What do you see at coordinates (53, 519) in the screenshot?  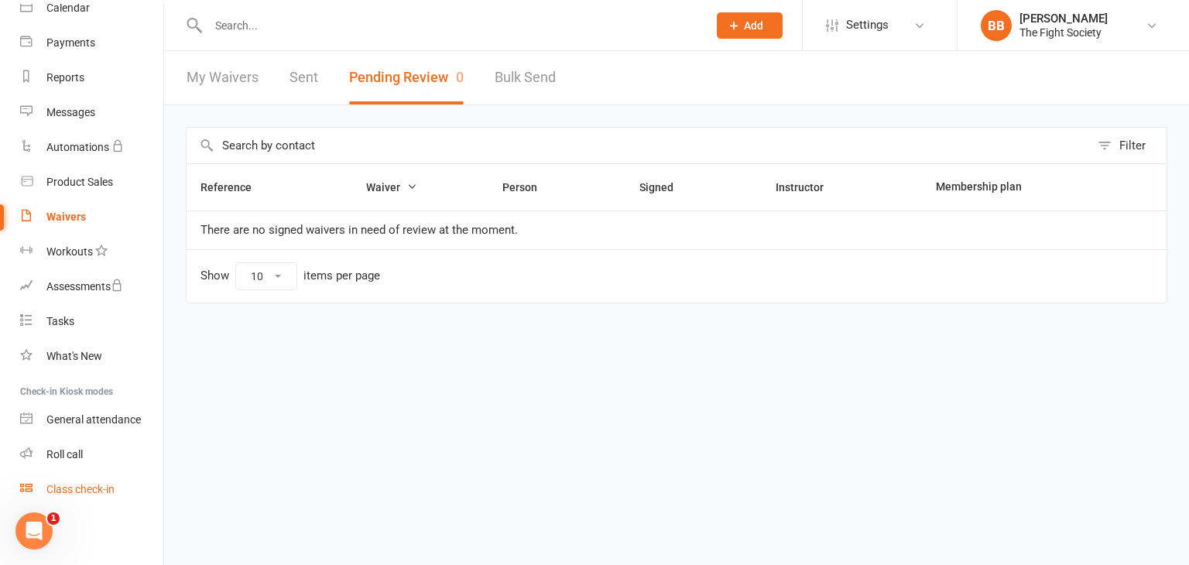 I see `span: 1` at bounding box center [53, 519].